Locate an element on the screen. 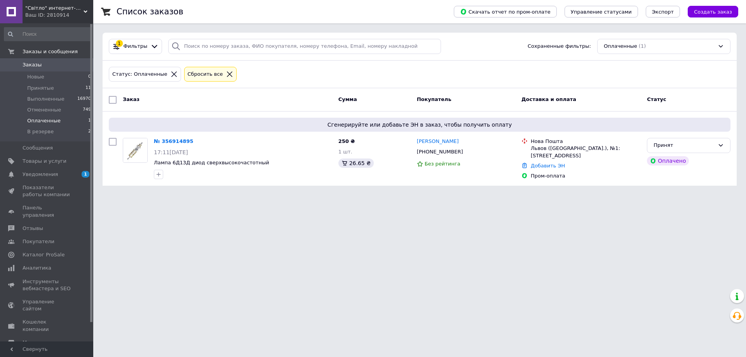  a: Фото товару is located at coordinates (135, 150).